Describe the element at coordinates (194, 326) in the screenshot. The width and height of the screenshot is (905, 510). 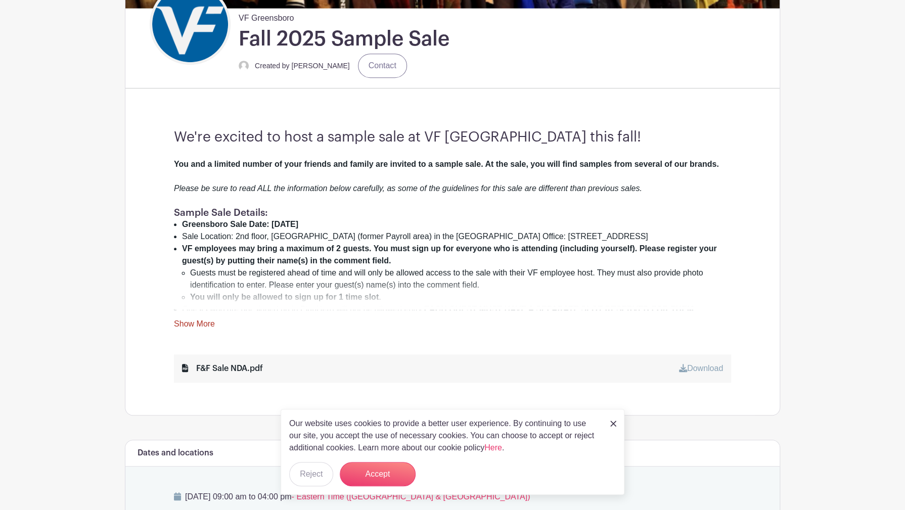
I see `a: Show More` at that location.